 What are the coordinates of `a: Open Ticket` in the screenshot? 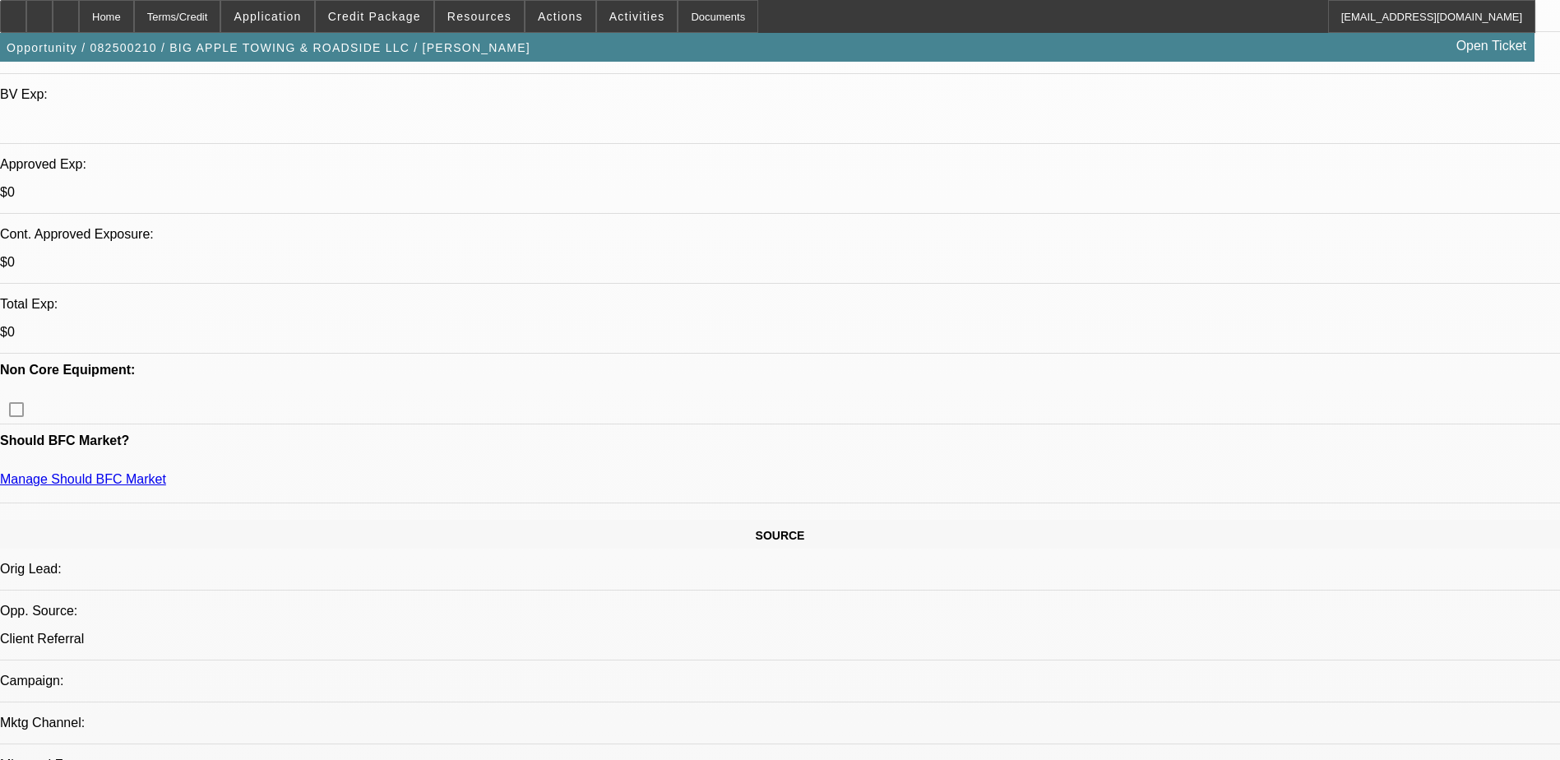 It's located at (1491, 46).